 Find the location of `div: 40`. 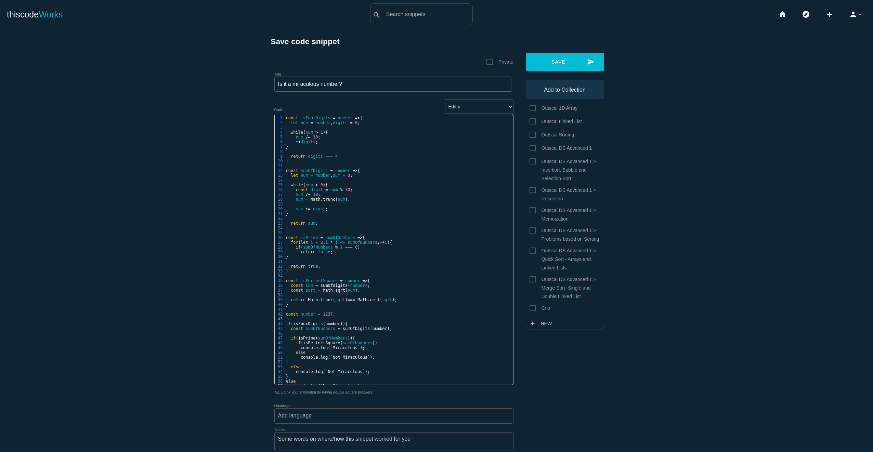

div: 40 is located at coordinates (279, 305).